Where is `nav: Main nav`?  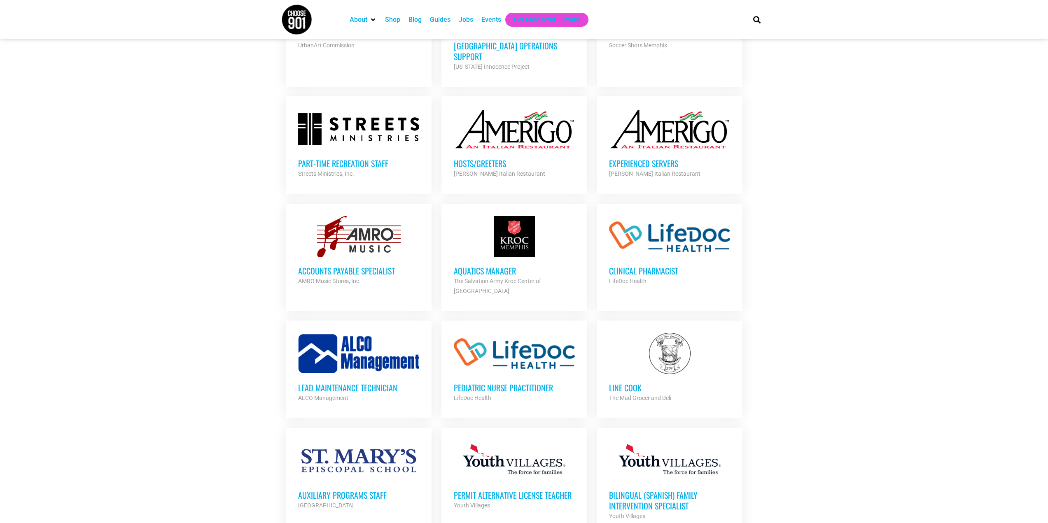
nav: Main nav is located at coordinates (542, 20).